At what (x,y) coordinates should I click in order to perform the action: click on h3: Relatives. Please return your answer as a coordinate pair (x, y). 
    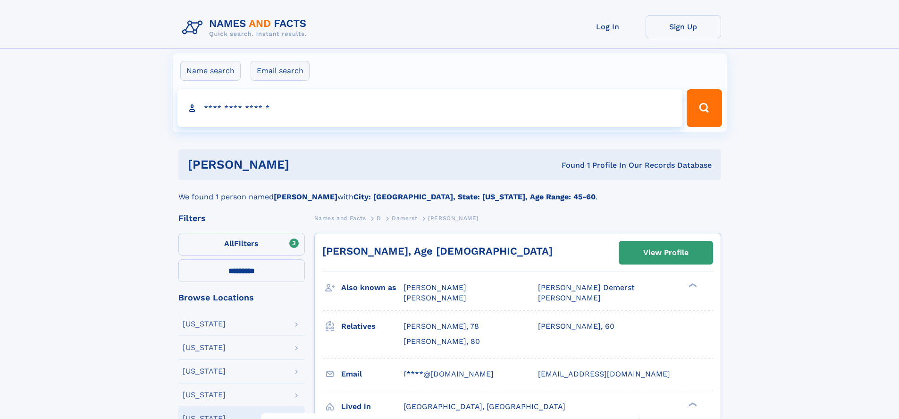
    Looking at the image, I should click on (372, 326).